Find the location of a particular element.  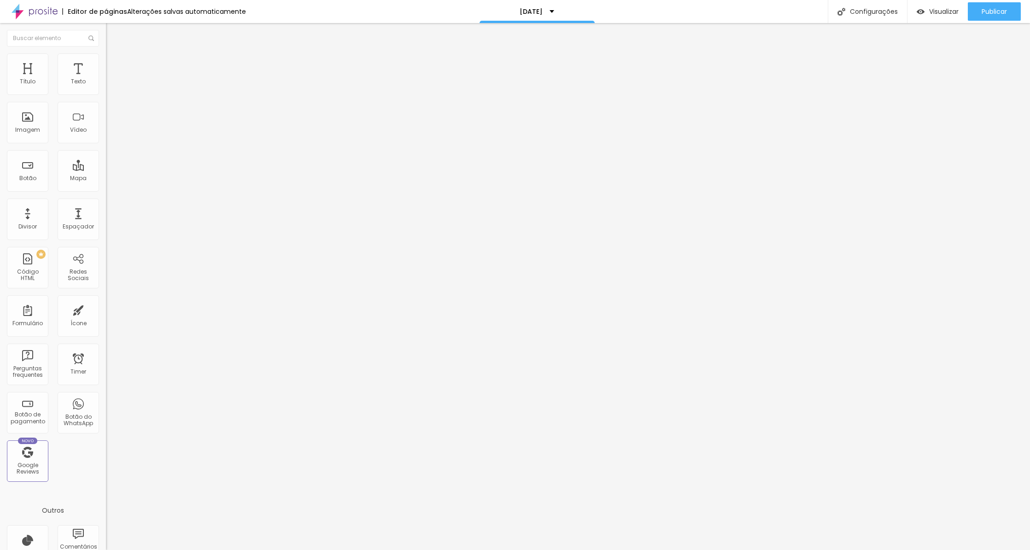

div: Redes Sociais is located at coordinates (78, 275).